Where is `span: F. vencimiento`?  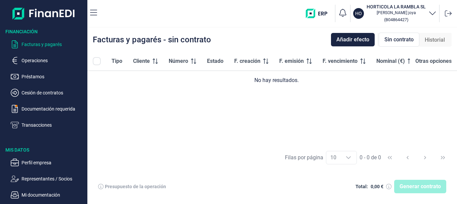
span: F. vencimiento is located at coordinates (340, 61).